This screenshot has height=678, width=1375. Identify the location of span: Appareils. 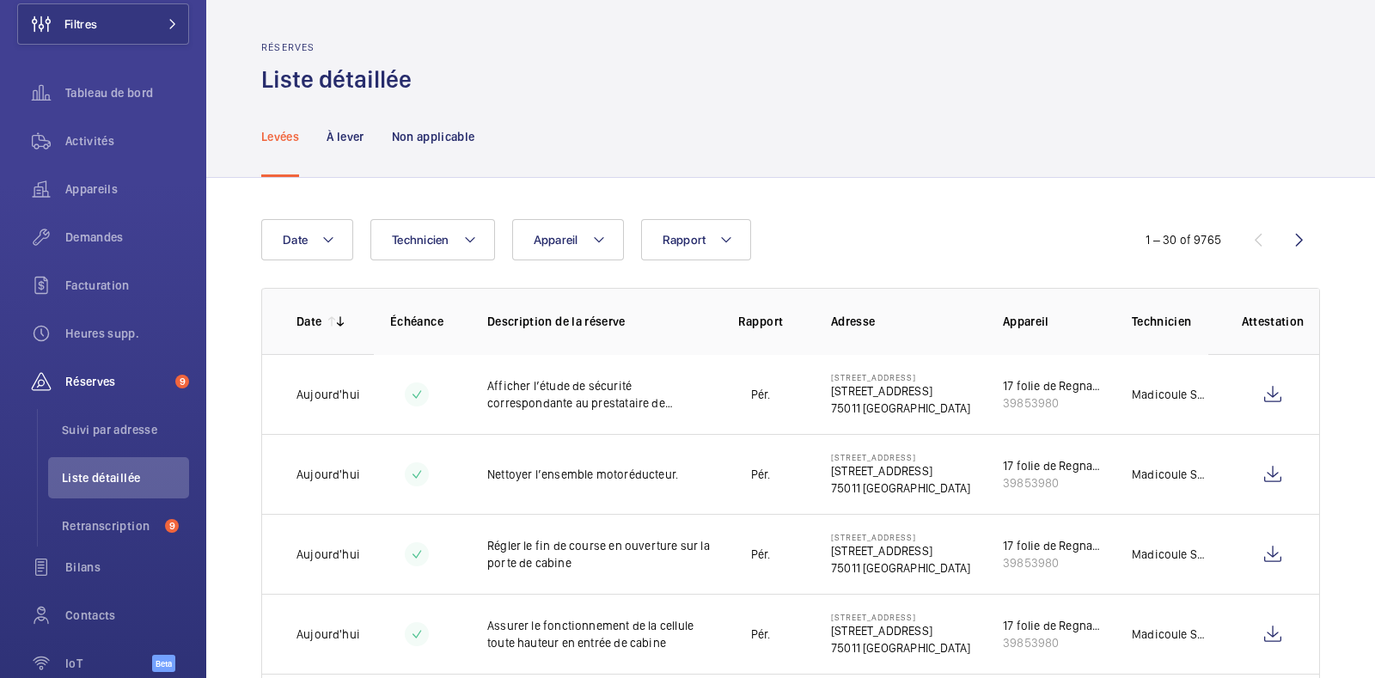
(127, 189).